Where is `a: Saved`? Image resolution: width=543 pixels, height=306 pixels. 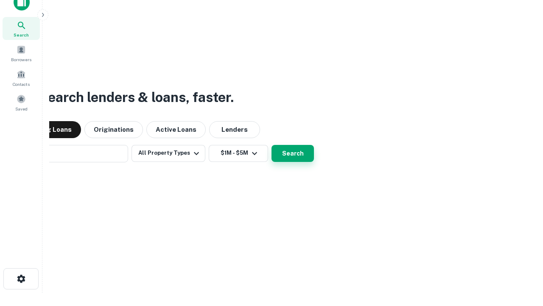
a: Saved is located at coordinates (21, 102).